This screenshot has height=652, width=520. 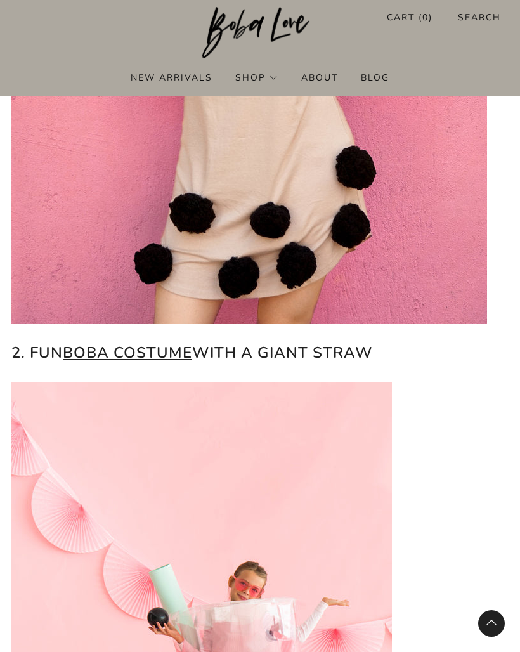 What do you see at coordinates (257, 77) in the screenshot?
I see `summary: Shop` at bounding box center [257, 77].